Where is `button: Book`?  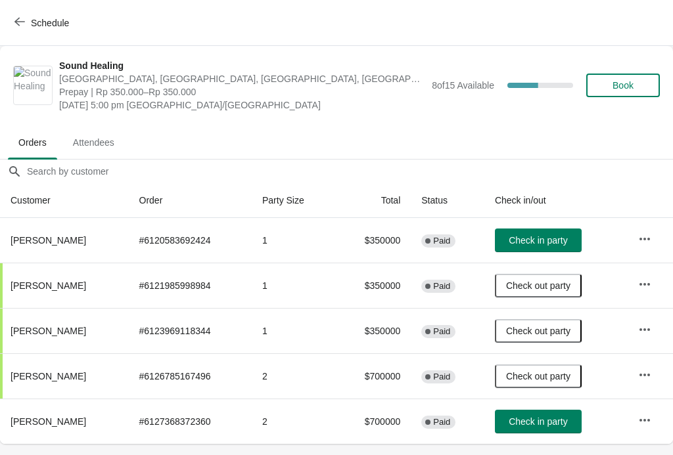
button: Book is located at coordinates (623, 85).